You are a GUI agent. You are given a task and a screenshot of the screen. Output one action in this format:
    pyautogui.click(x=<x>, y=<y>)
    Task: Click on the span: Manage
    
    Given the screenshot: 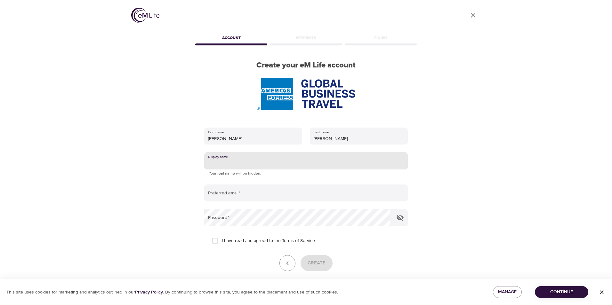 What is the action you would take?
    pyautogui.click(x=507, y=292)
    